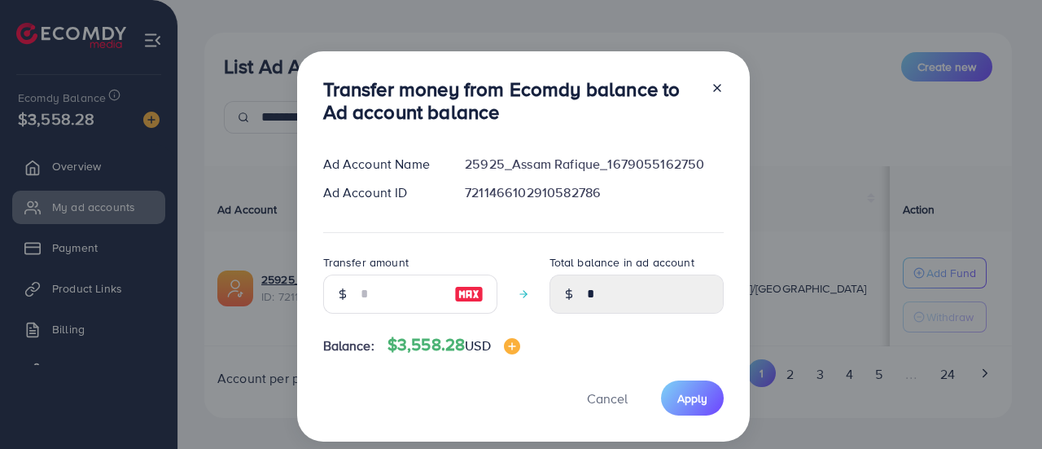  I want to click on button: Apply, so click(692, 397).